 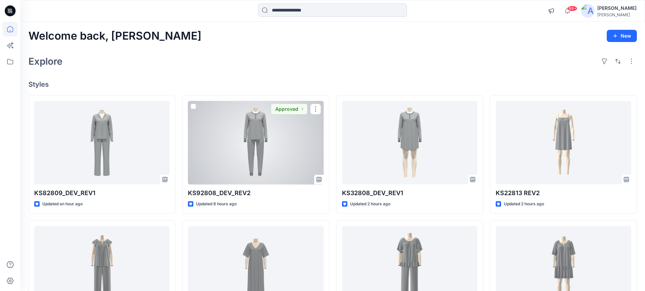 What do you see at coordinates (216, 204) in the screenshot?
I see `p: Updated 8 hours ago` at bounding box center [216, 204].